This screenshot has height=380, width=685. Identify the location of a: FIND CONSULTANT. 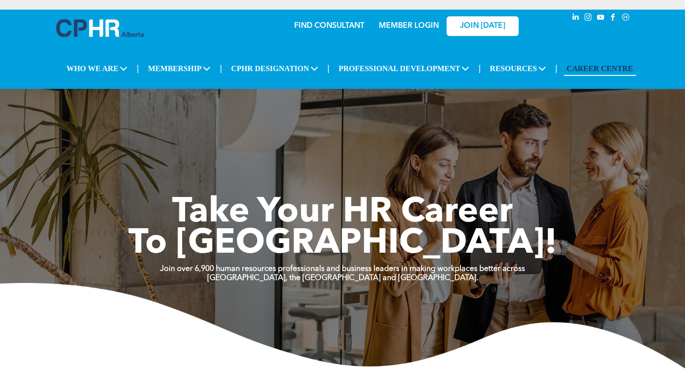
(329, 26).